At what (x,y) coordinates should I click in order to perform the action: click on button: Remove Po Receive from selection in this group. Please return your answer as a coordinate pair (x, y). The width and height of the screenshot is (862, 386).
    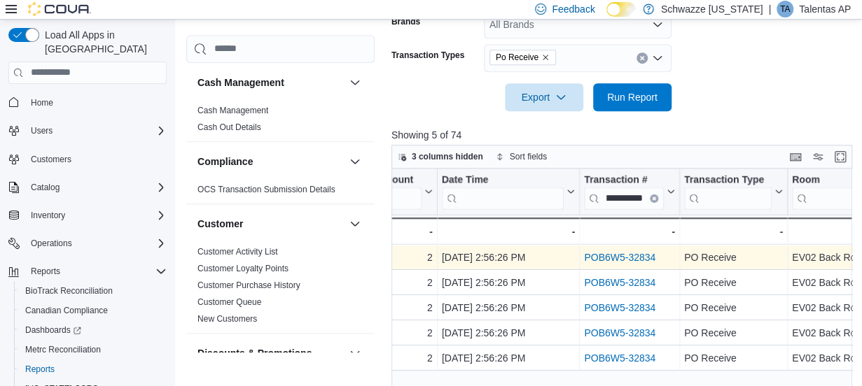
    Looking at the image, I should click on (545, 57).